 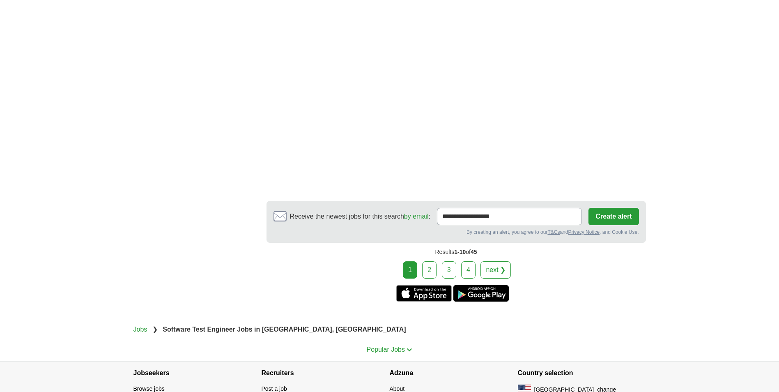 I want to click on a: Get the iPhone app, so click(x=424, y=293).